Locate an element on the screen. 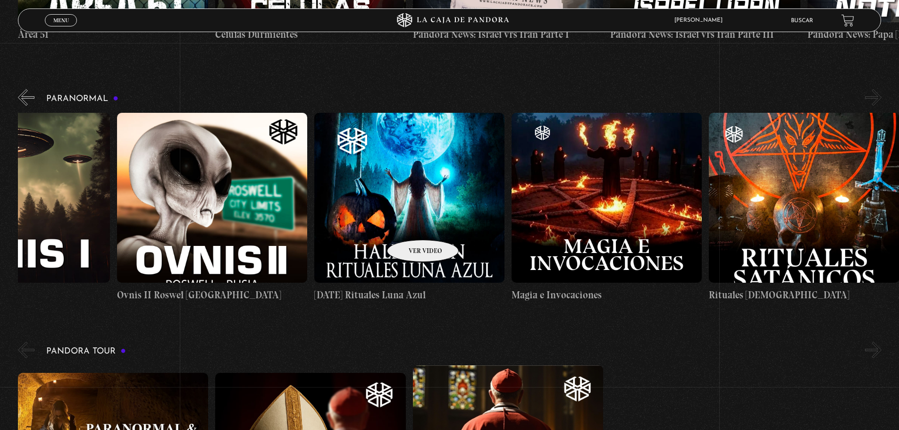 This screenshot has height=430, width=899. h4: Área 51 is located at coordinates (113, 34).